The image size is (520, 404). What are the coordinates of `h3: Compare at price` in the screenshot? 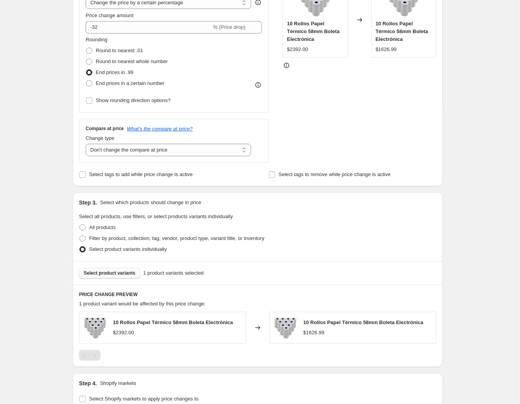 It's located at (105, 128).